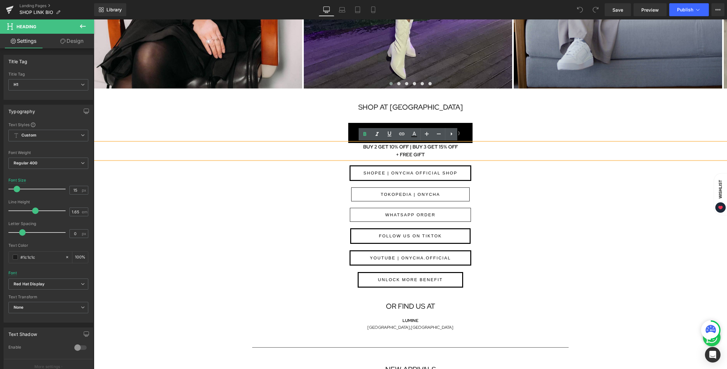  I want to click on span: YOUTUBE | ONYCHA.OFFICIAL, so click(317, 239).